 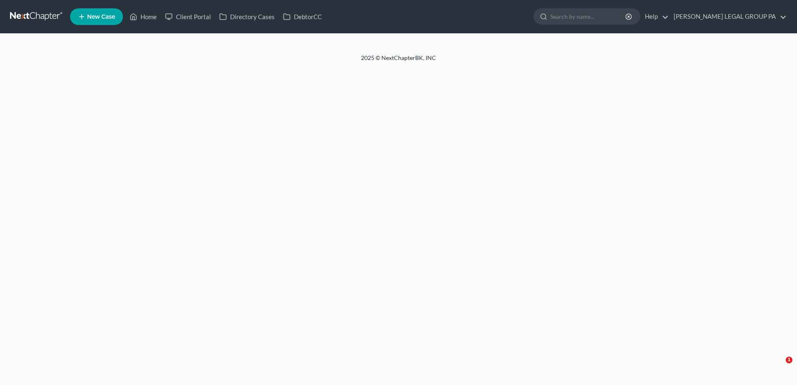 What do you see at coordinates (302, 17) in the screenshot?
I see `a: DebtorCC` at bounding box center [302, 17].